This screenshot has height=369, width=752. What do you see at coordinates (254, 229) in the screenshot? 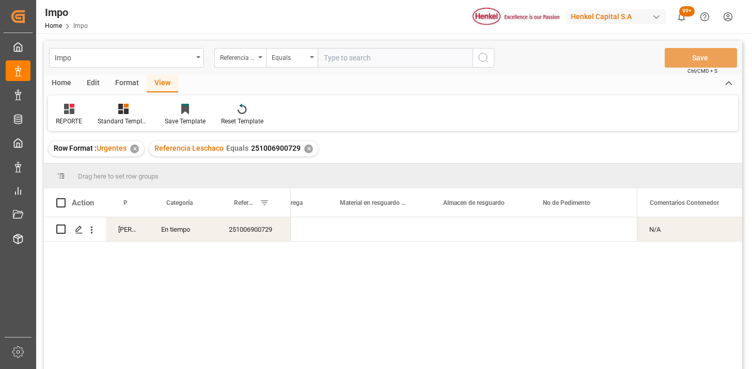
I see `div: 251006900729` at bounding box center [254, 229].